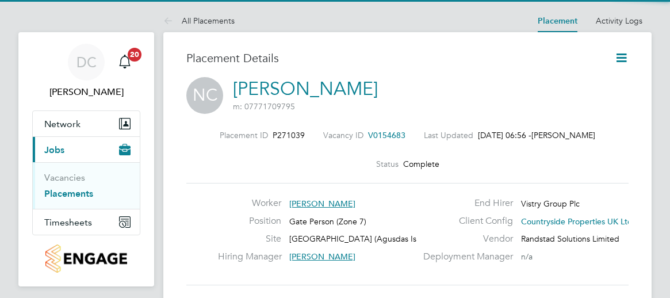 The image size is (670, 298). I want to click on button: Jobs, so click(86, 149).